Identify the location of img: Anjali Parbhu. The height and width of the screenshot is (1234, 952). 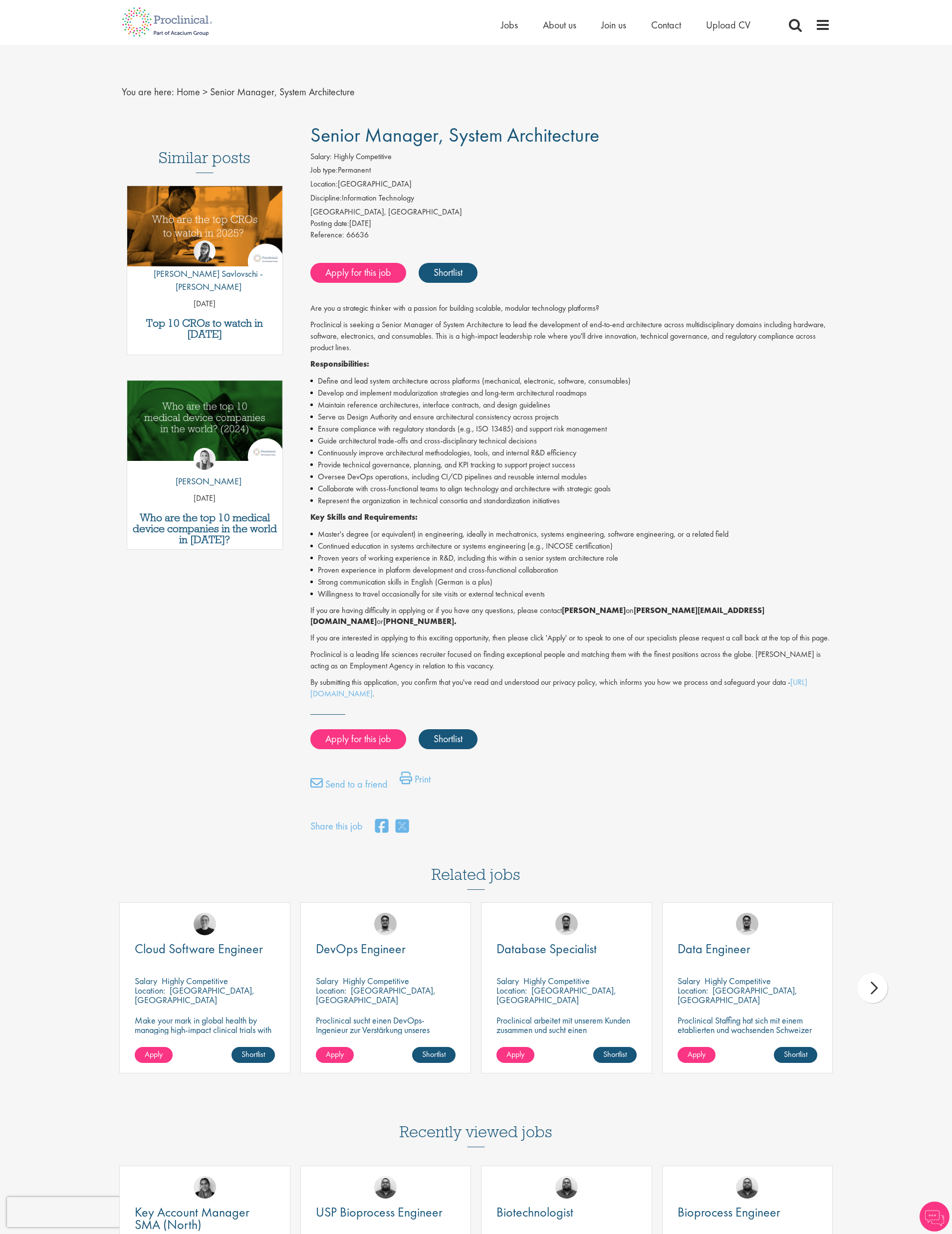
(205, 1187).